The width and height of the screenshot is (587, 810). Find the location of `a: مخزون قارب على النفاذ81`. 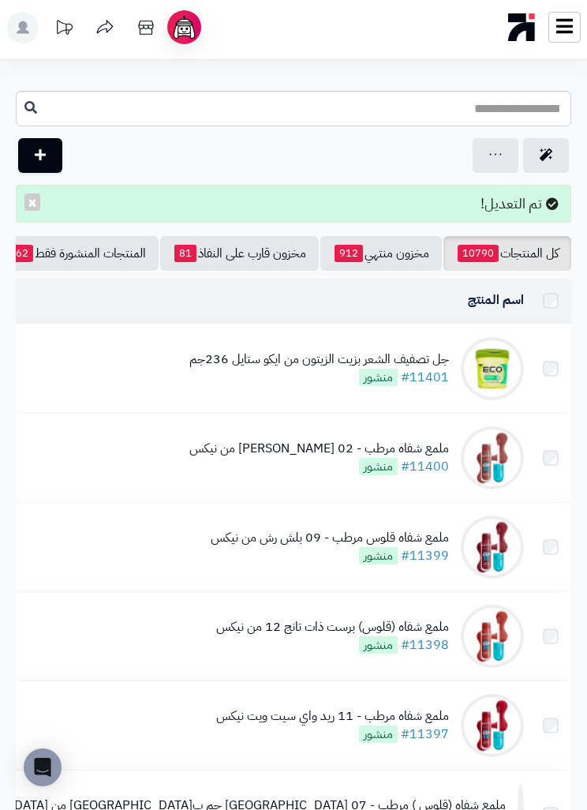

a: مخزون قارب على النفاذ81 is located at coordinates (239, 253).